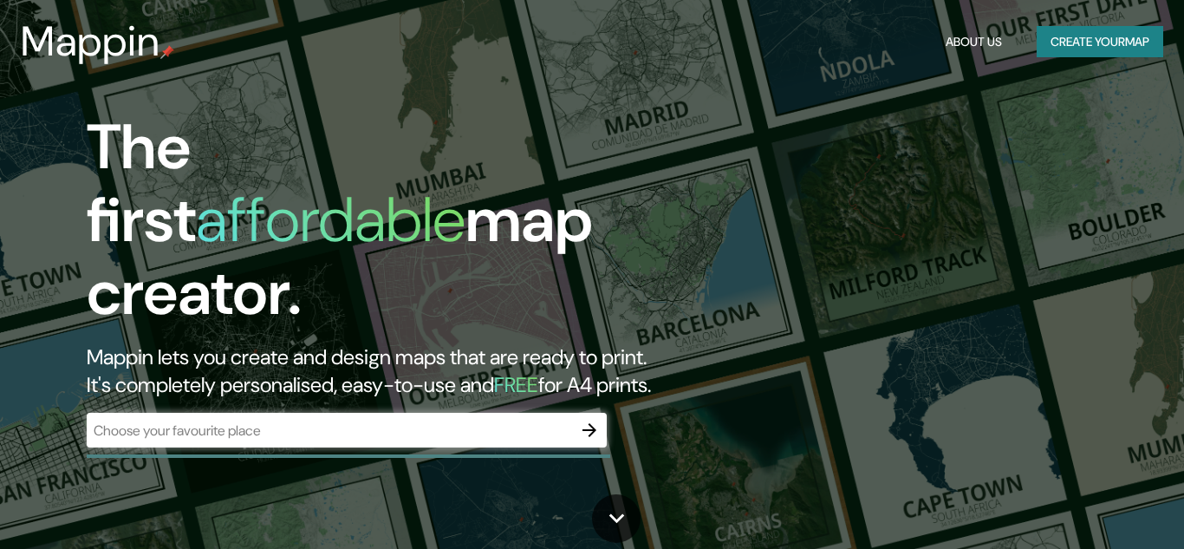  I want to click on input: Choose your favourite place, so click(329, 430).